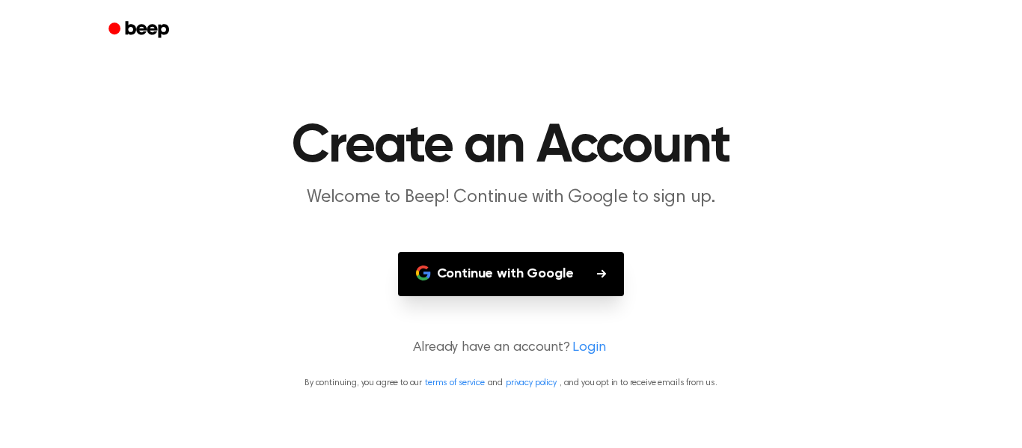  Describe the element at coordinates (531, 383) in the screenshot. I see `a: privacy policy` at that location.